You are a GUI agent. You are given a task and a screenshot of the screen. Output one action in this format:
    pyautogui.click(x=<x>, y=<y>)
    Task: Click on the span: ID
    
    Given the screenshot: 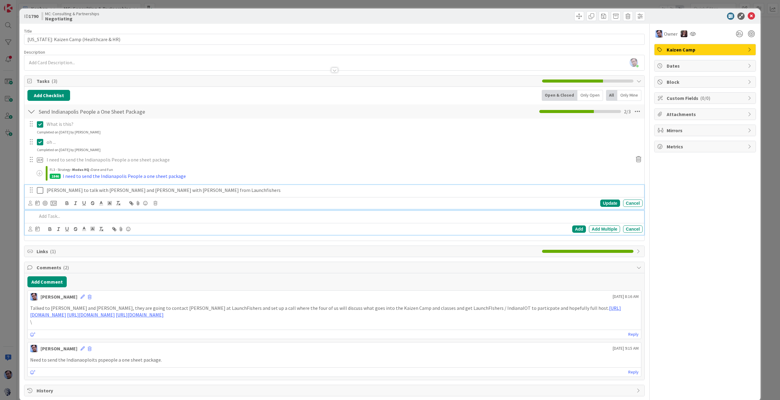 What is the action you would take?
    pyautogui.click(x=31, y=16)
    